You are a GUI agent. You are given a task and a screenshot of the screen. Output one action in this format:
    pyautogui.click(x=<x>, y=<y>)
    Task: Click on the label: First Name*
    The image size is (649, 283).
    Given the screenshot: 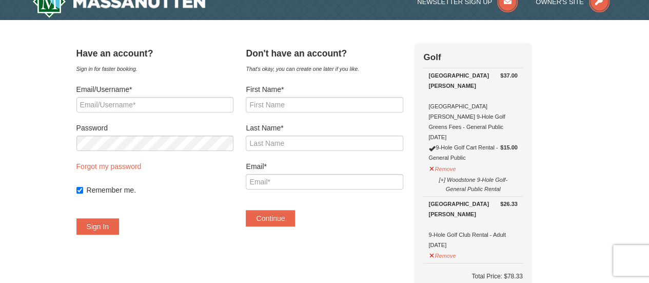 What is the action you would take?
    pyautogui.click(x=324, y=89)
    